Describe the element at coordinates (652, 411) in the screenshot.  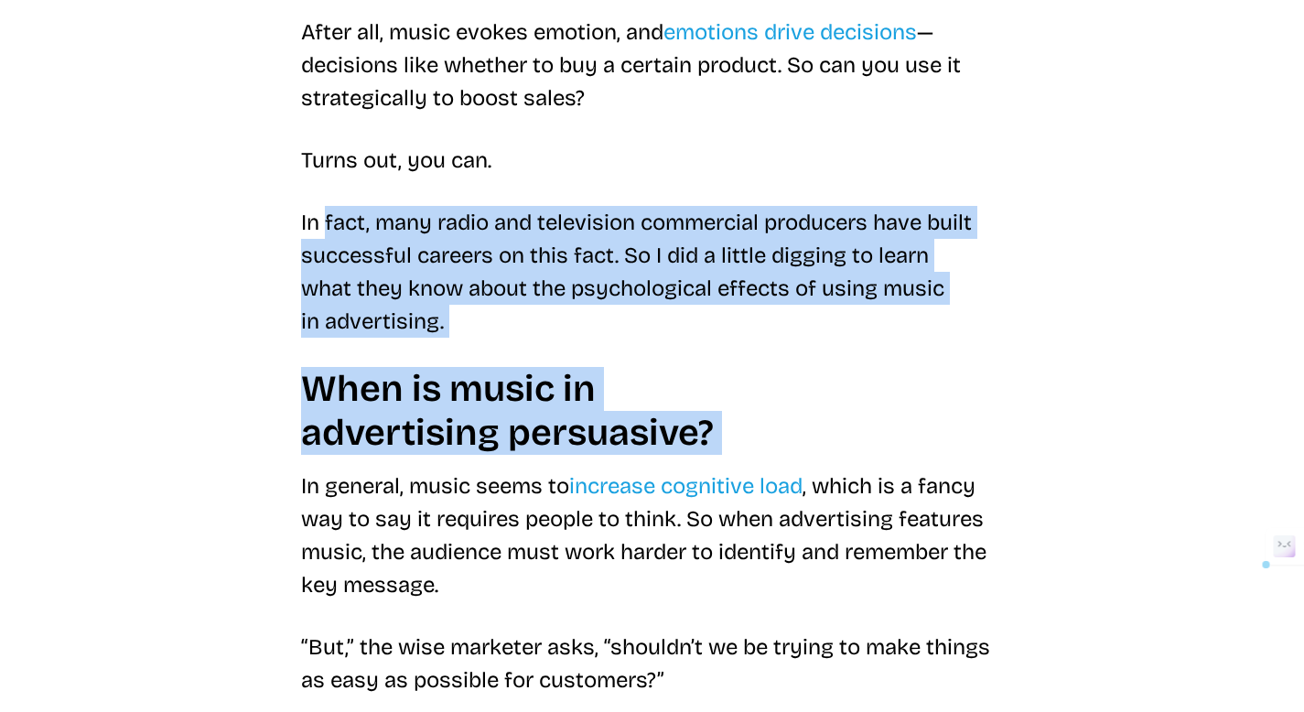
I see `h2: When is music in advertising persuasive?` at that location.